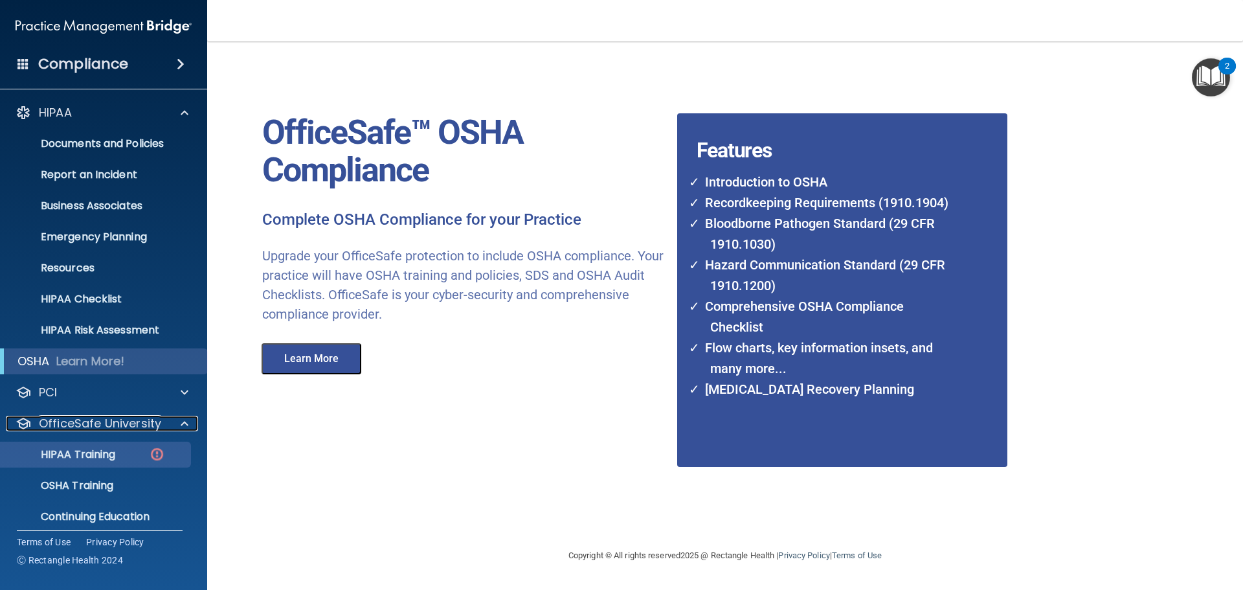 This screenshot has width=1243, height=590. Describe the element at coordinates (70, 560) in the screenshot. I see `span: Ⓒ Rectangle Health 2024` at that location.